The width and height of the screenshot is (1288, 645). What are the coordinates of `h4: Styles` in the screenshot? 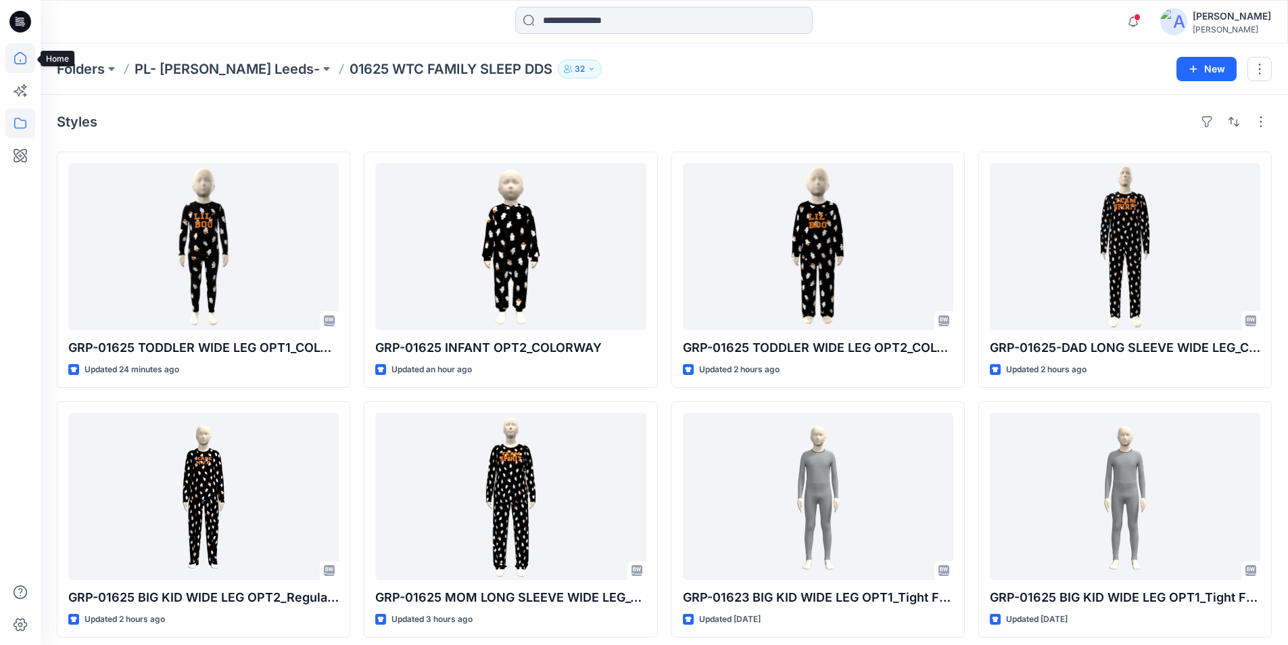 It's located at (77, 122).